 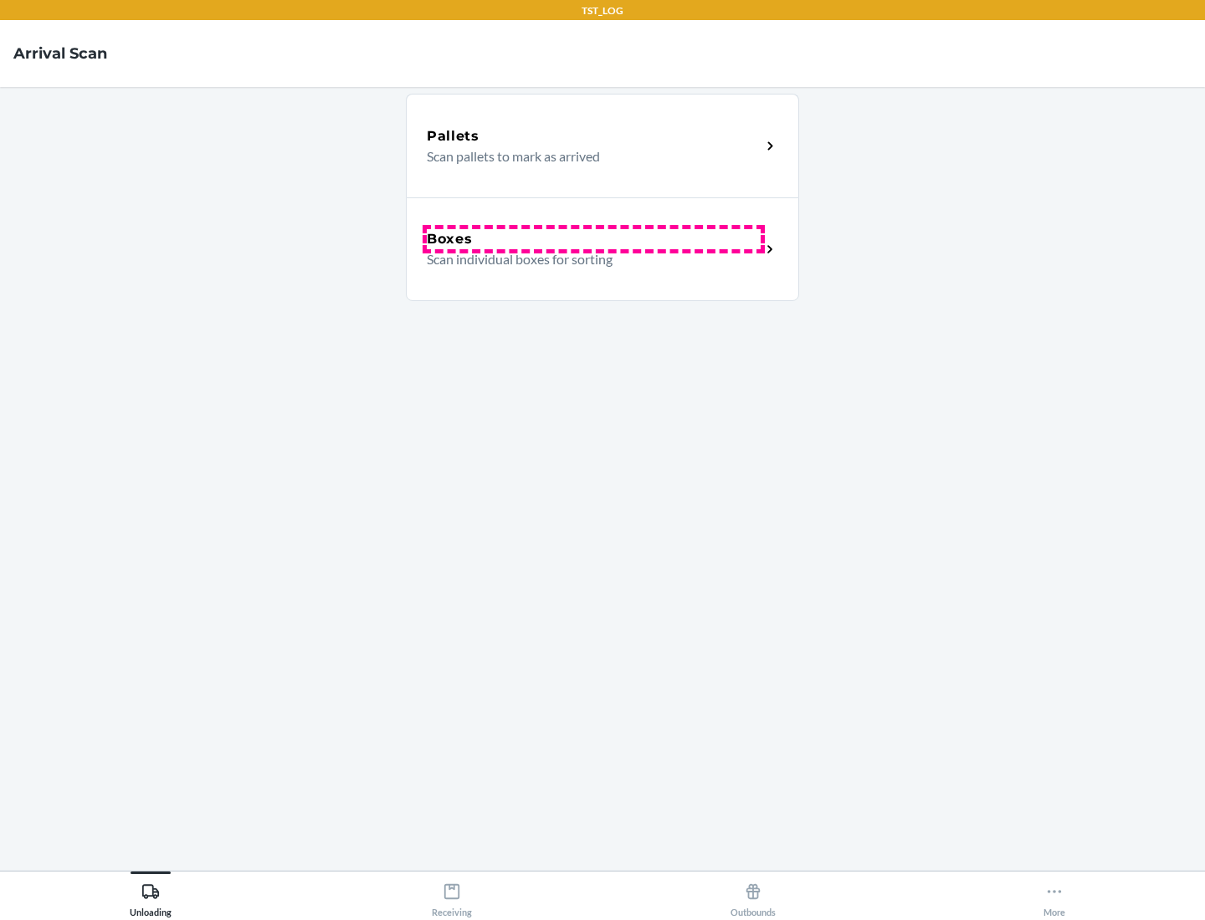 I want to click on h5: Boxes, so click(x=449, y=239).